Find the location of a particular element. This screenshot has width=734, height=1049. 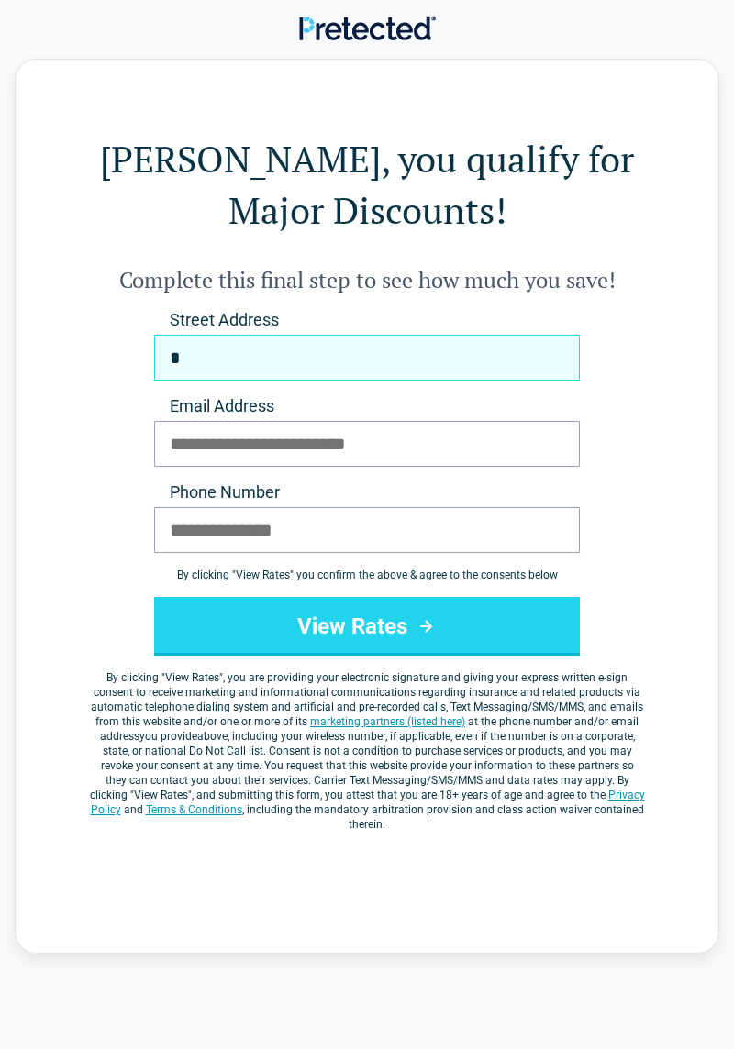

a: Terms & Conditions is located at coordinates (194, 810).